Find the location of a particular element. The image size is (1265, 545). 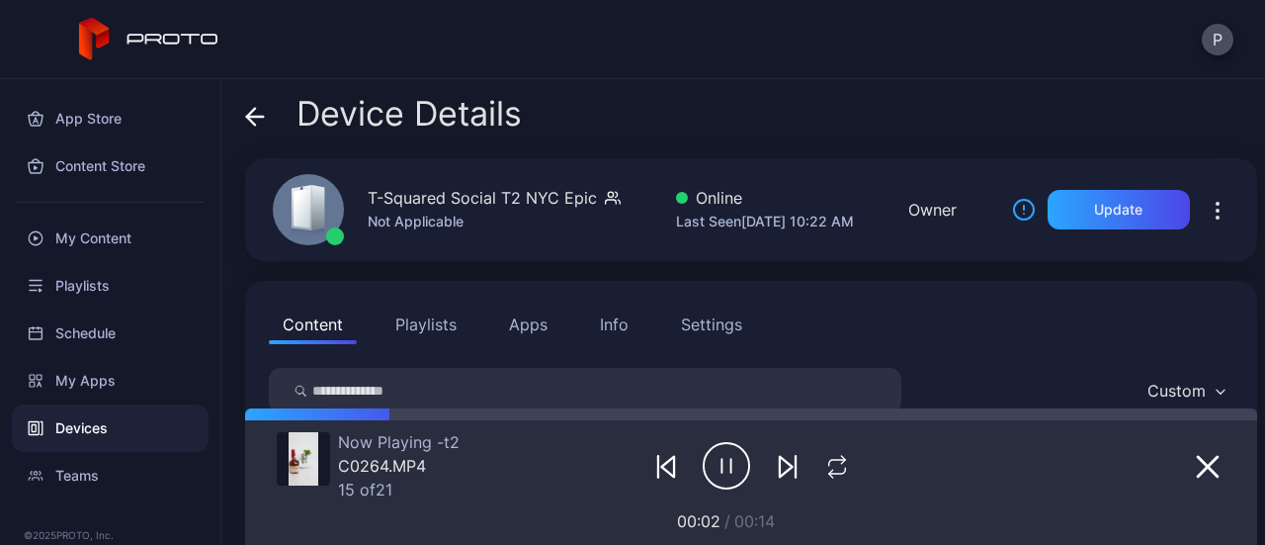

button: Update is located at coordinates (1119, 210).